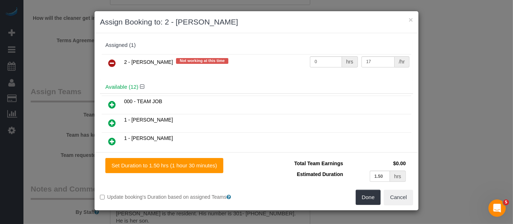 This screenshot has height=224, width=513. What do you see at coordinates (368, 197) in the screenshot?
I see `button: Done` at bounding box center [368, 197].